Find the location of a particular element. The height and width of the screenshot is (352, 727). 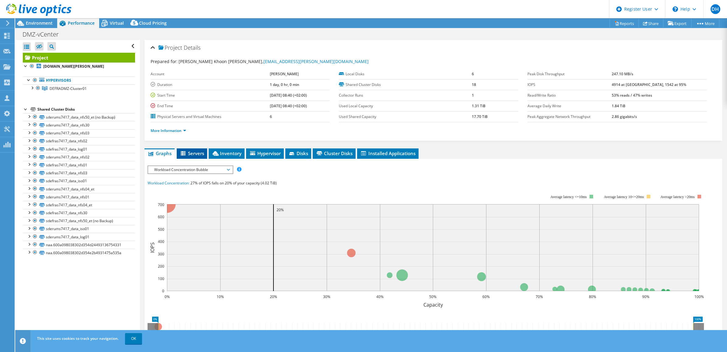

a: sdefras7417_data_nfs50_et (no Backup) is located at coordinates (79, 221).